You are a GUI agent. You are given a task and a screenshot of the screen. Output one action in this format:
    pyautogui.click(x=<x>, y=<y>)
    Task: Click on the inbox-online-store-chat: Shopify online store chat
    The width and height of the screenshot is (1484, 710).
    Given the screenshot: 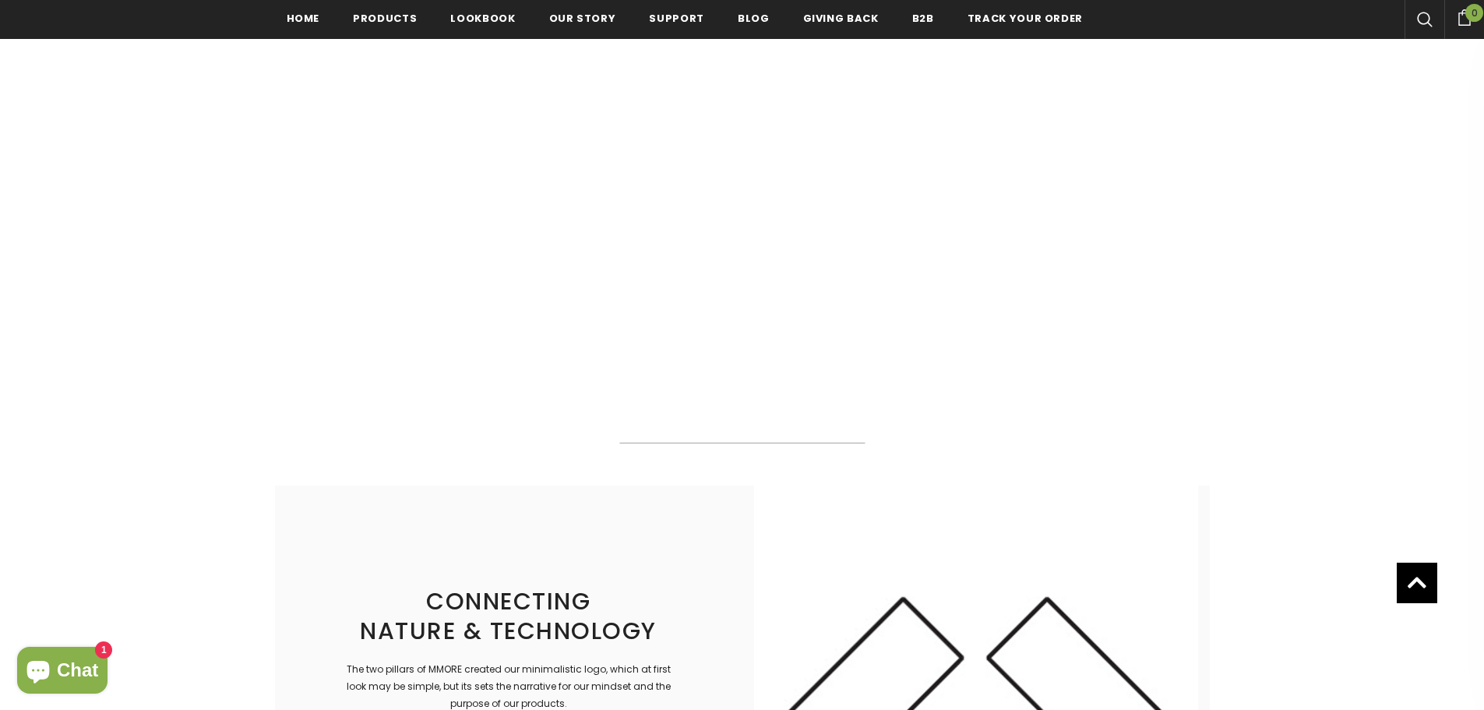 What is the action you would take?
    pyautogui.click(x=62, y=671)
    